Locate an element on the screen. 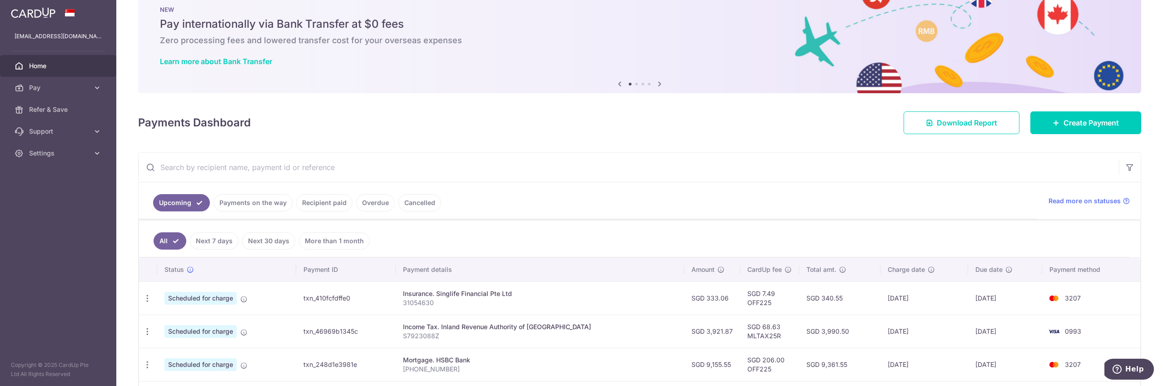 Image resolution: width=1163 pixels, height=386 pixels. td: SGD 340.55 is located at coordinates (839, 298).